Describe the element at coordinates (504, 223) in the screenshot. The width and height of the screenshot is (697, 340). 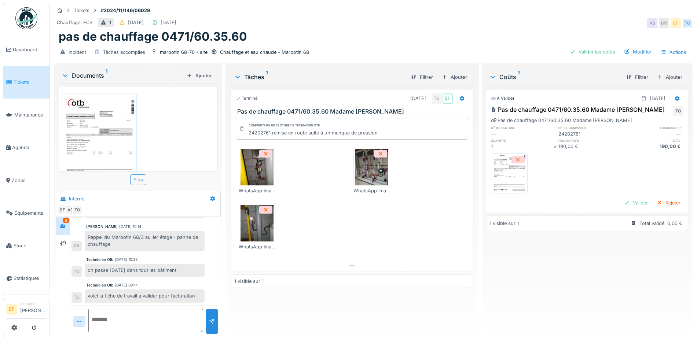
I see `div: 1 visible sur 1` at that location.